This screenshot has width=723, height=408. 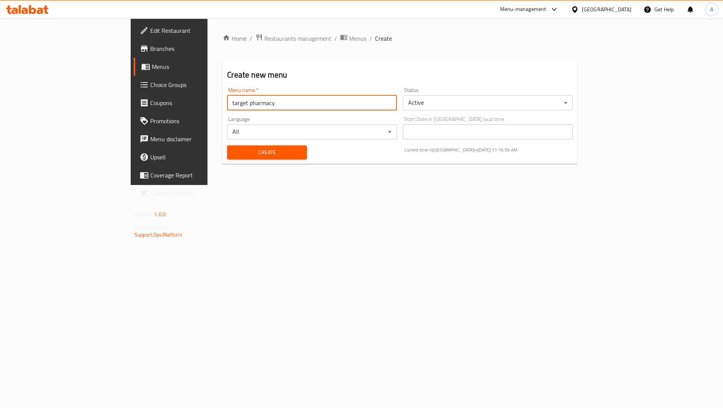 I want to click on a: Menu disclaimer, so click(x=192, y=139).